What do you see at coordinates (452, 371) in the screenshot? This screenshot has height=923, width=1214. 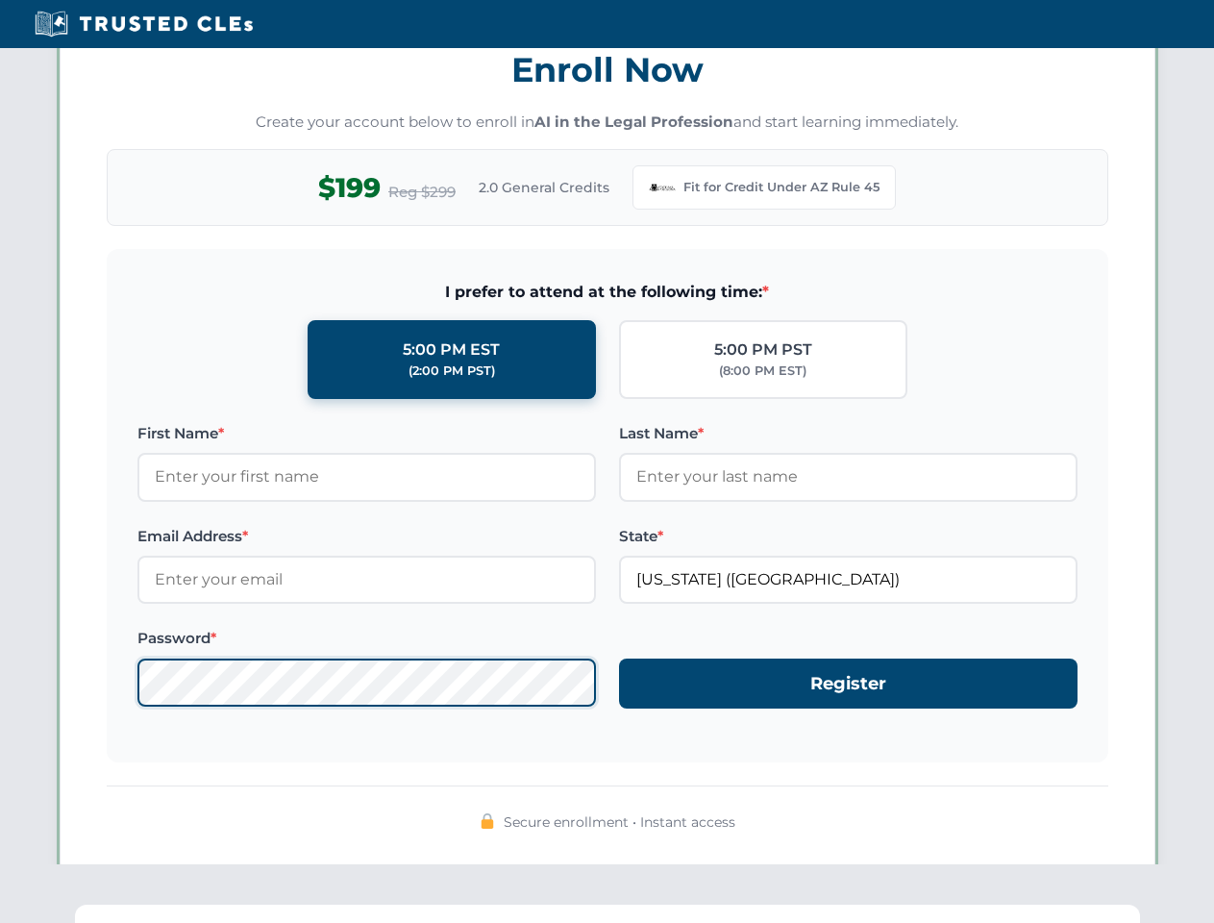 I see `div: (2:00 PM PST)` at bounding box center [452, 371].